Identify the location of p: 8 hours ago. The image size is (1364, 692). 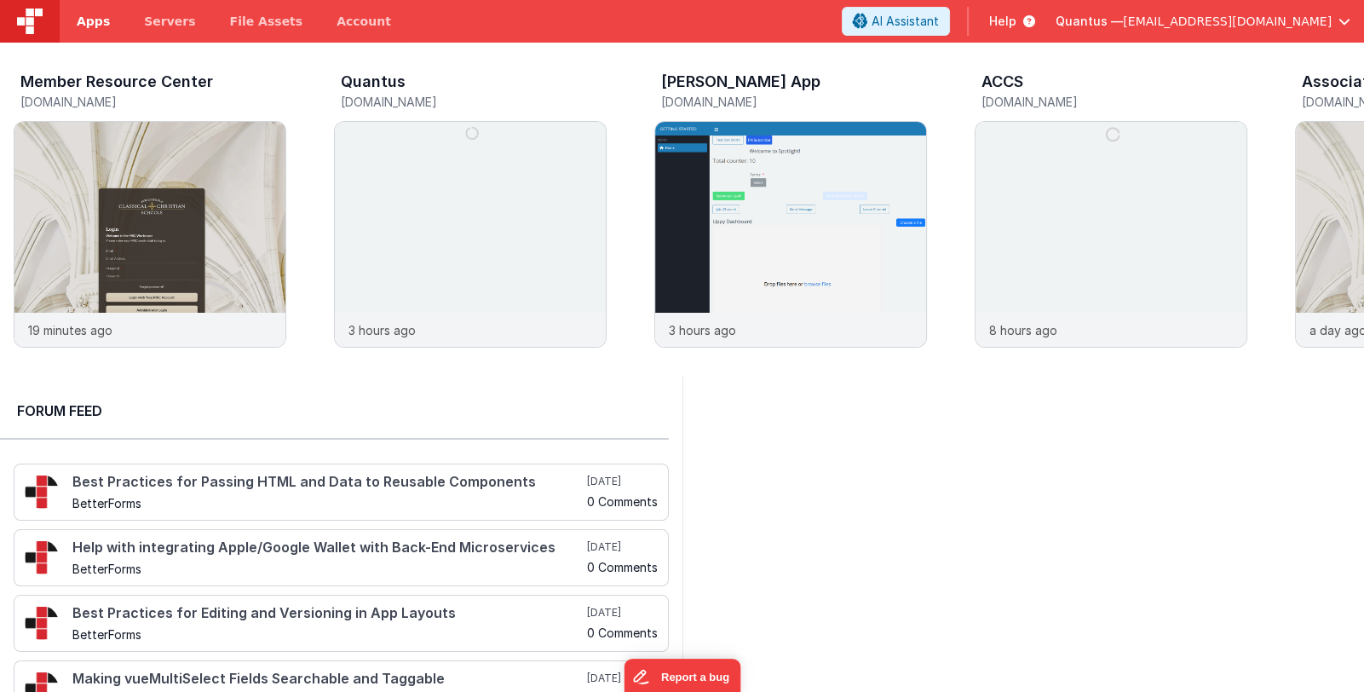
(1023, 330).